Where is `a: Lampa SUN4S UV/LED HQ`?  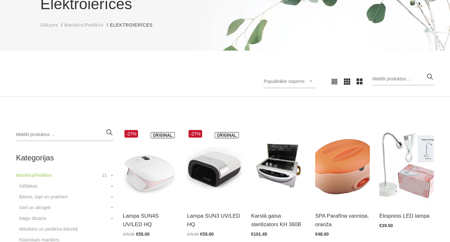
a: Lampa SUN4S UV/LED HQ is located at coordinates (150, 220).